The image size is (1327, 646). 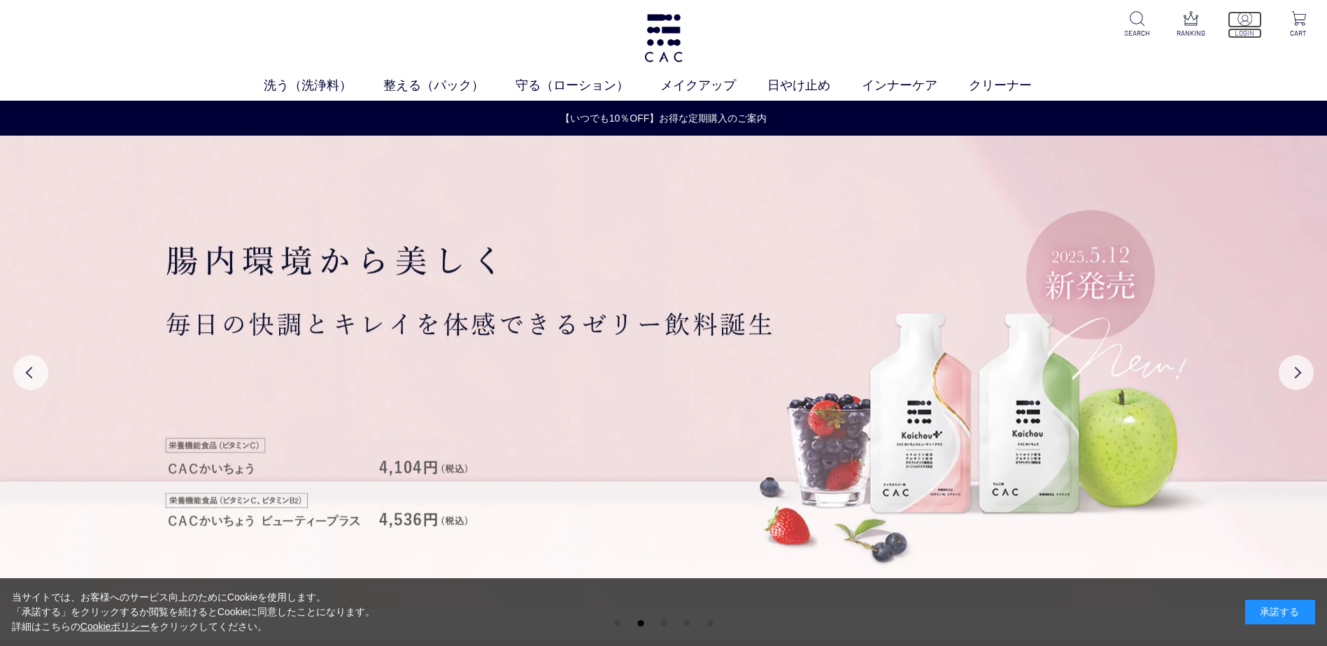 I want to click on a: クリーナー, so click(x=1016, y=85).